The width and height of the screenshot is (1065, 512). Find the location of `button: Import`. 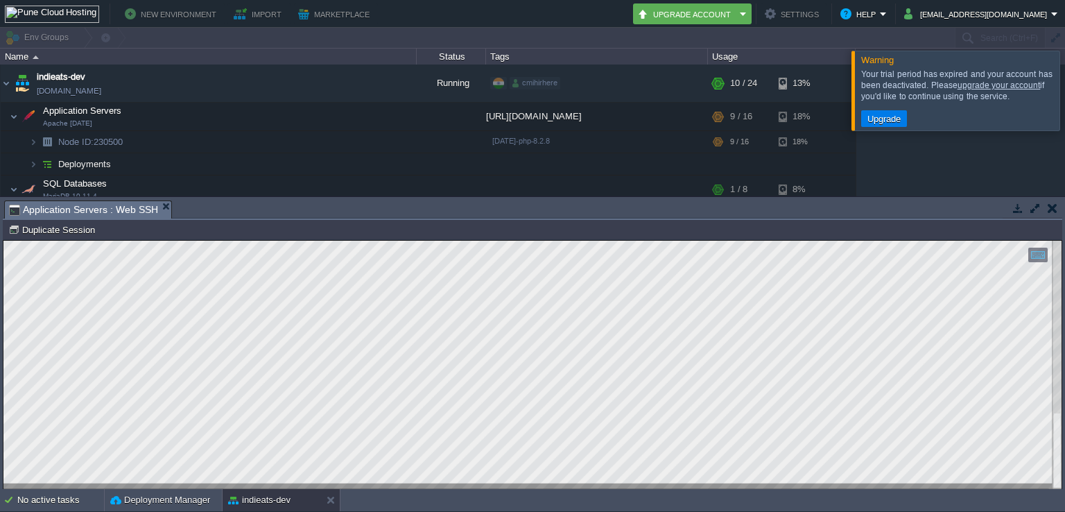

button: Import is located at coordinates (259, 14).